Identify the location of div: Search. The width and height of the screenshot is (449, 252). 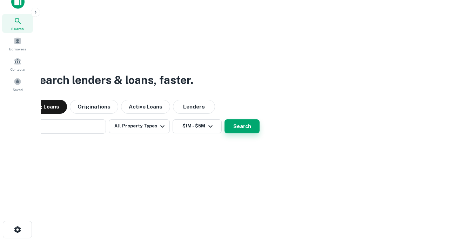
(18, 23).